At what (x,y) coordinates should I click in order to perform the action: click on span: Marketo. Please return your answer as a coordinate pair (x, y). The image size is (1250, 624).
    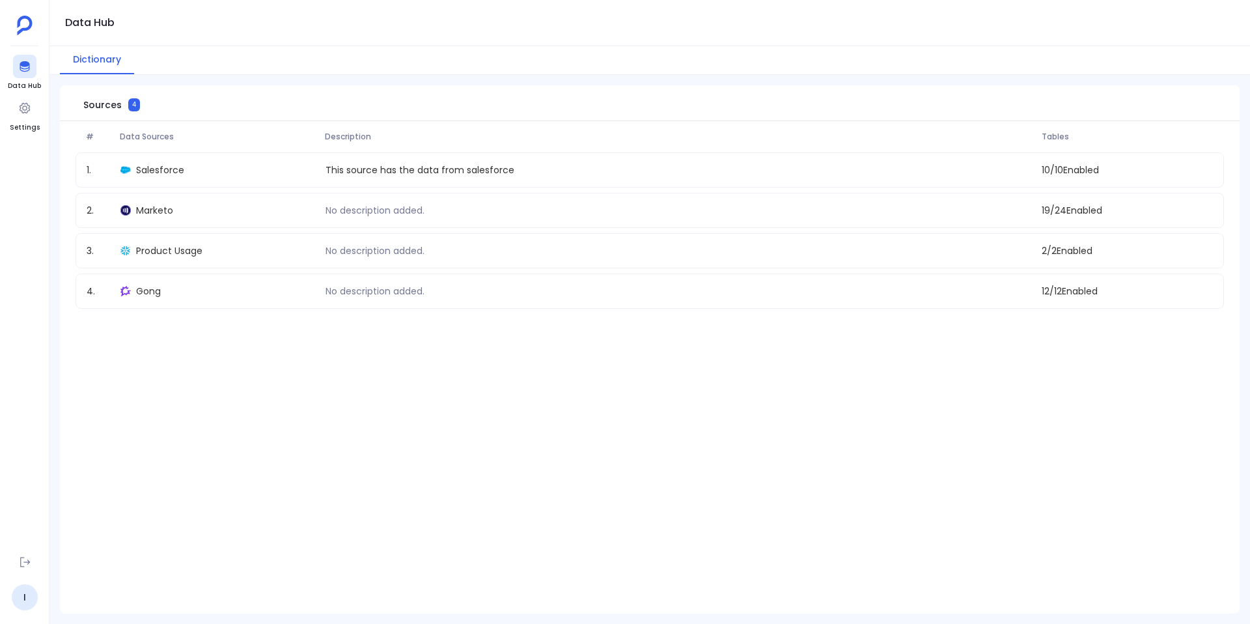
    Looking at the image, I should click on (154, 210).